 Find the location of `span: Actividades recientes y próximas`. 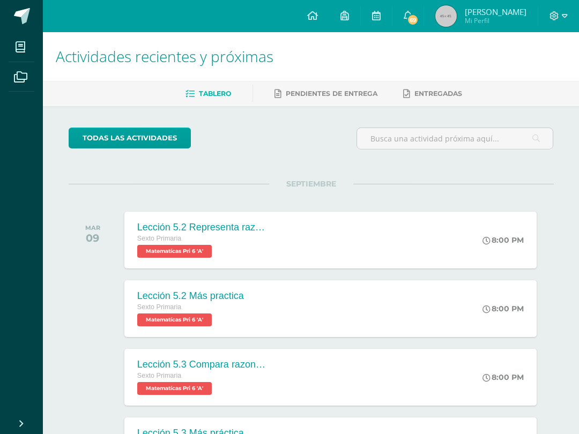

span: Actividades recientes y próximas is located at coordinates (164, 56).